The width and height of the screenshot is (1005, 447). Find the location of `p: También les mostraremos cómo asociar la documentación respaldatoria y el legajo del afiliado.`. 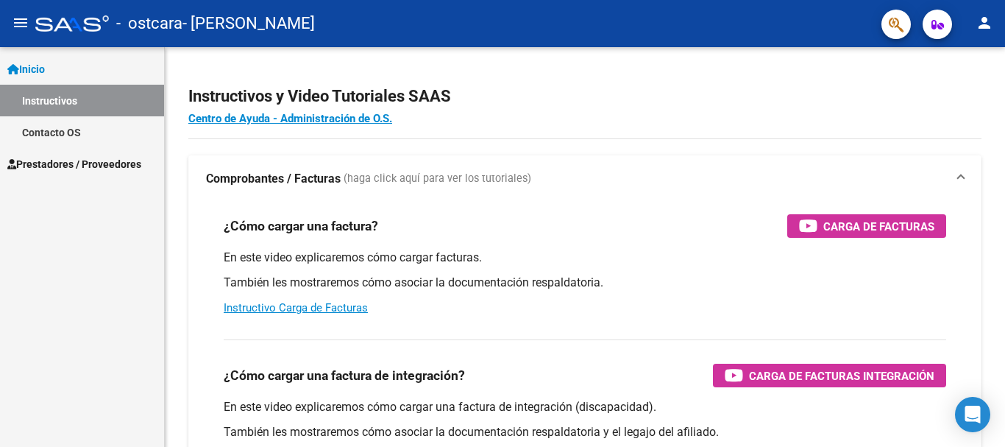

p: También les mostraremos cómo asociar la documentación respaldatoria y el legajo del afiliado. is located at coordinates (585, 432).